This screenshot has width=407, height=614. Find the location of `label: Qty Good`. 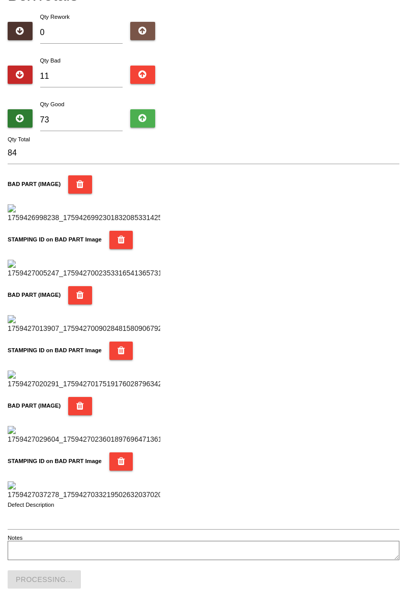

label: Qty Good is located at coordinates (52, 104).